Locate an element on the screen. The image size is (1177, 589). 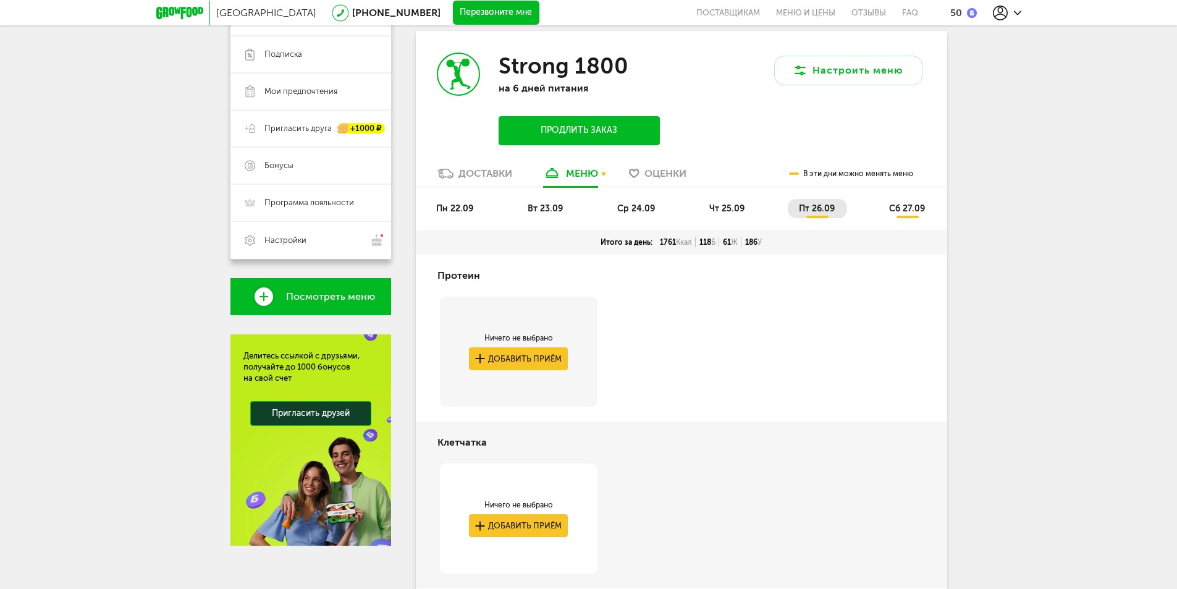
div: 186 is located at coordinates (753, 242).